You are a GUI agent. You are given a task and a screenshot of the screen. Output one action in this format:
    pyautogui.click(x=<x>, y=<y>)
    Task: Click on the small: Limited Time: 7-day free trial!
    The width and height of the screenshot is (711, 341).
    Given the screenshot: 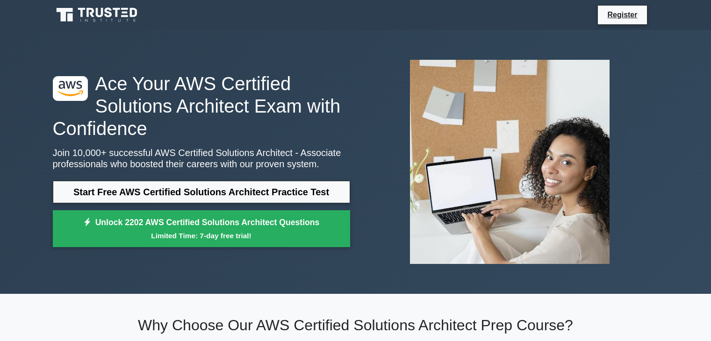 What is the action you would take?
    pyautogui.click(x=201, y=235)
    